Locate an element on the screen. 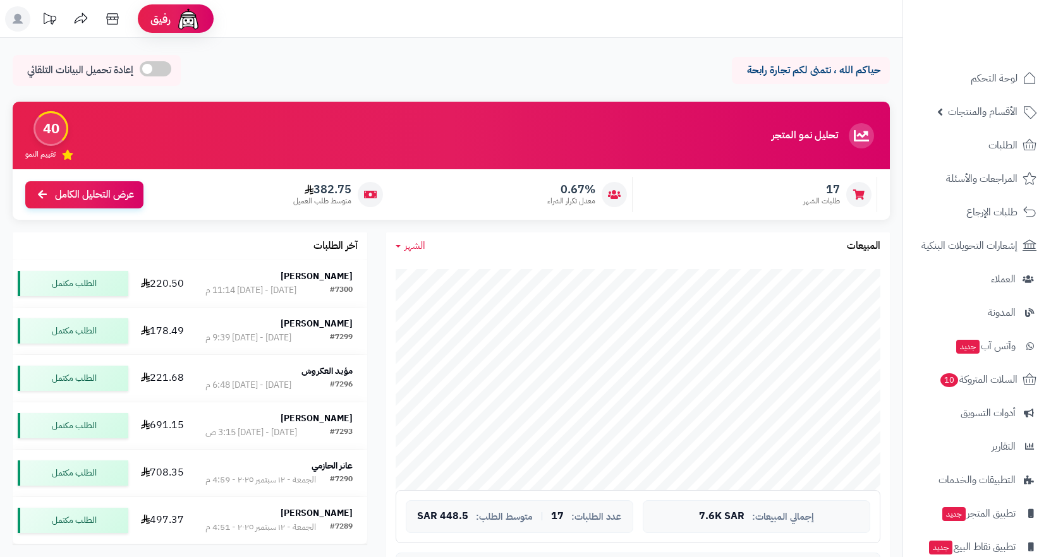 The height and width of the screenshot is (557, 1051). span: معدل تكرار الشراء is located at coordinates (571, 201).